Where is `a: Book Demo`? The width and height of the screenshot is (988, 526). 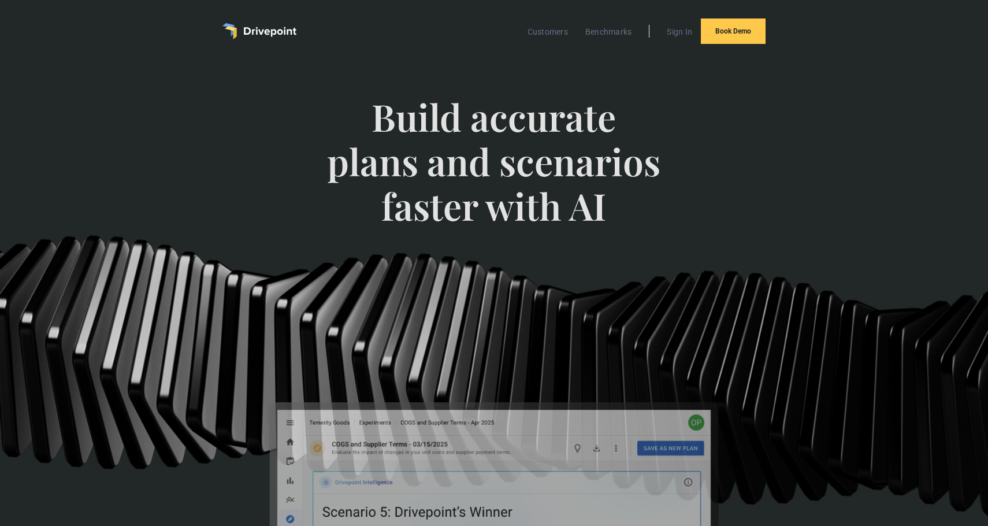
a: Book Demo is located at coordinates (733, 31).